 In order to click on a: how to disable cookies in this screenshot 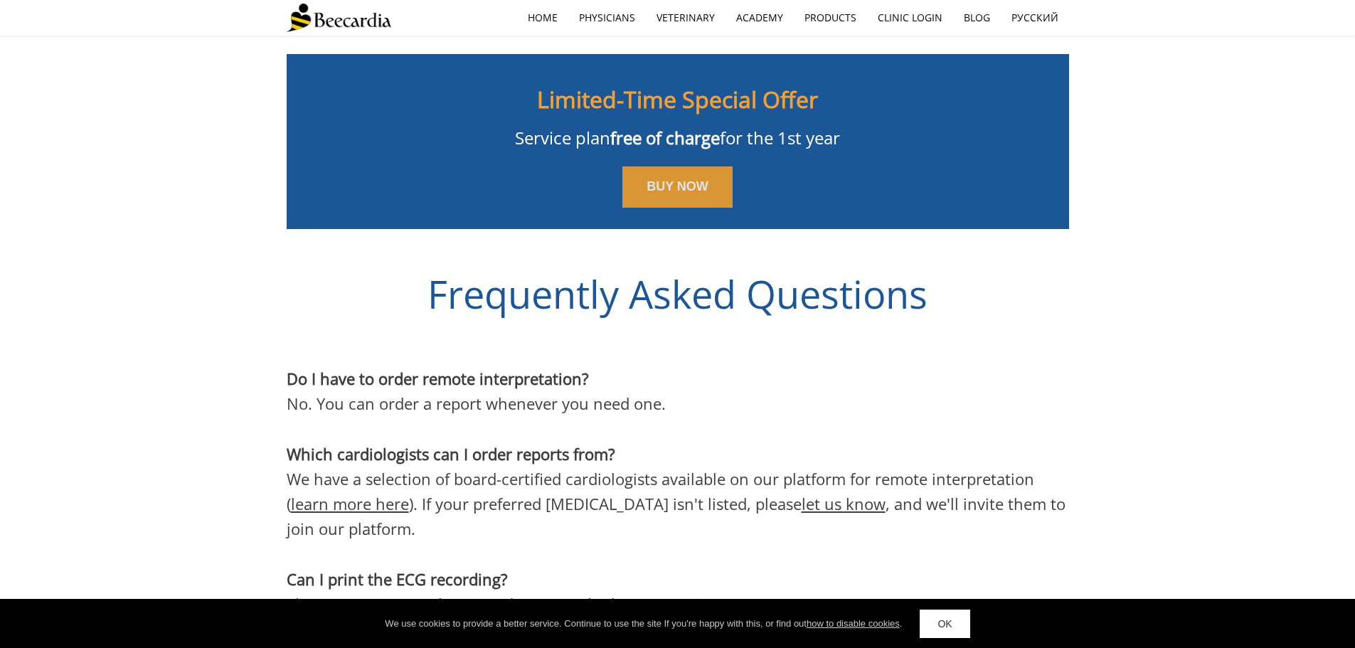, I will do `click(853, 623)`.